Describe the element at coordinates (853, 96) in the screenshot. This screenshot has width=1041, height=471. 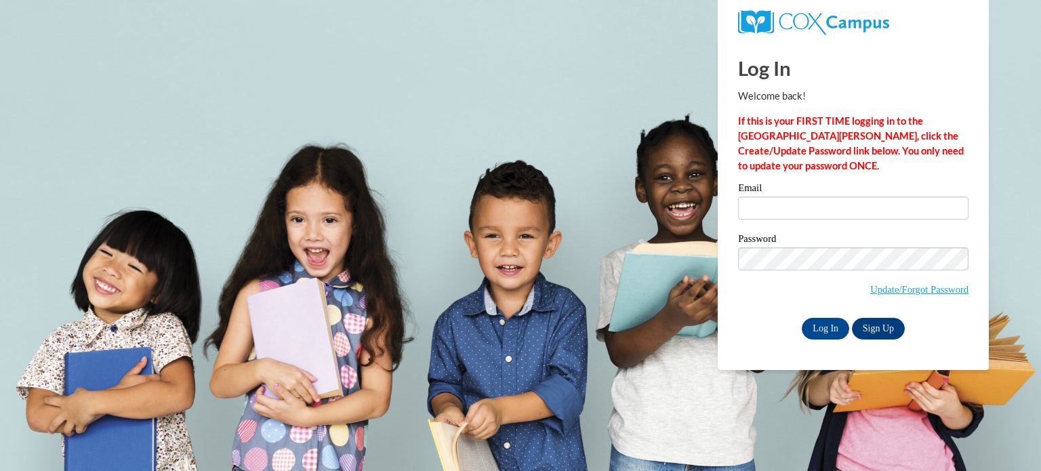
I see `p: Welcome back!` at that location.